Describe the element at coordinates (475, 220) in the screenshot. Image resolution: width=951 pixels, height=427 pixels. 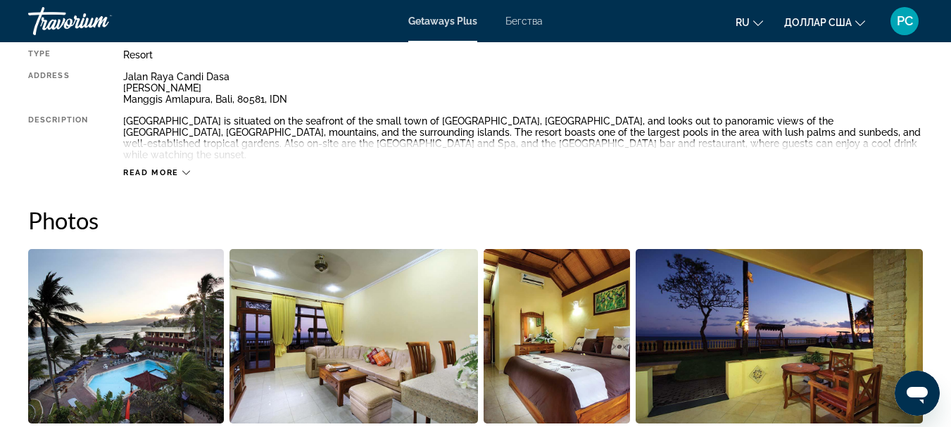
I see `h2: Photos` at that location.